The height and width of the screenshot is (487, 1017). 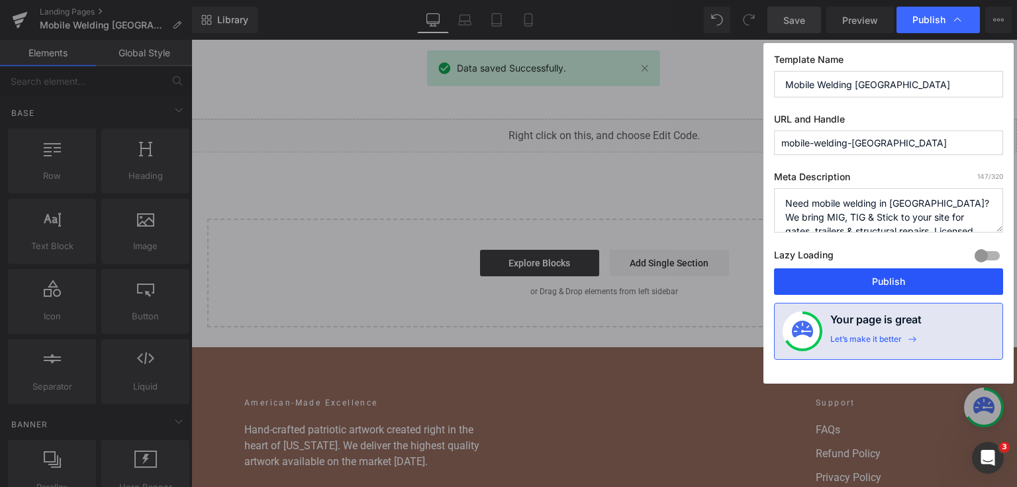 I want to click on label: Template Name, so click(x=888, y=62).